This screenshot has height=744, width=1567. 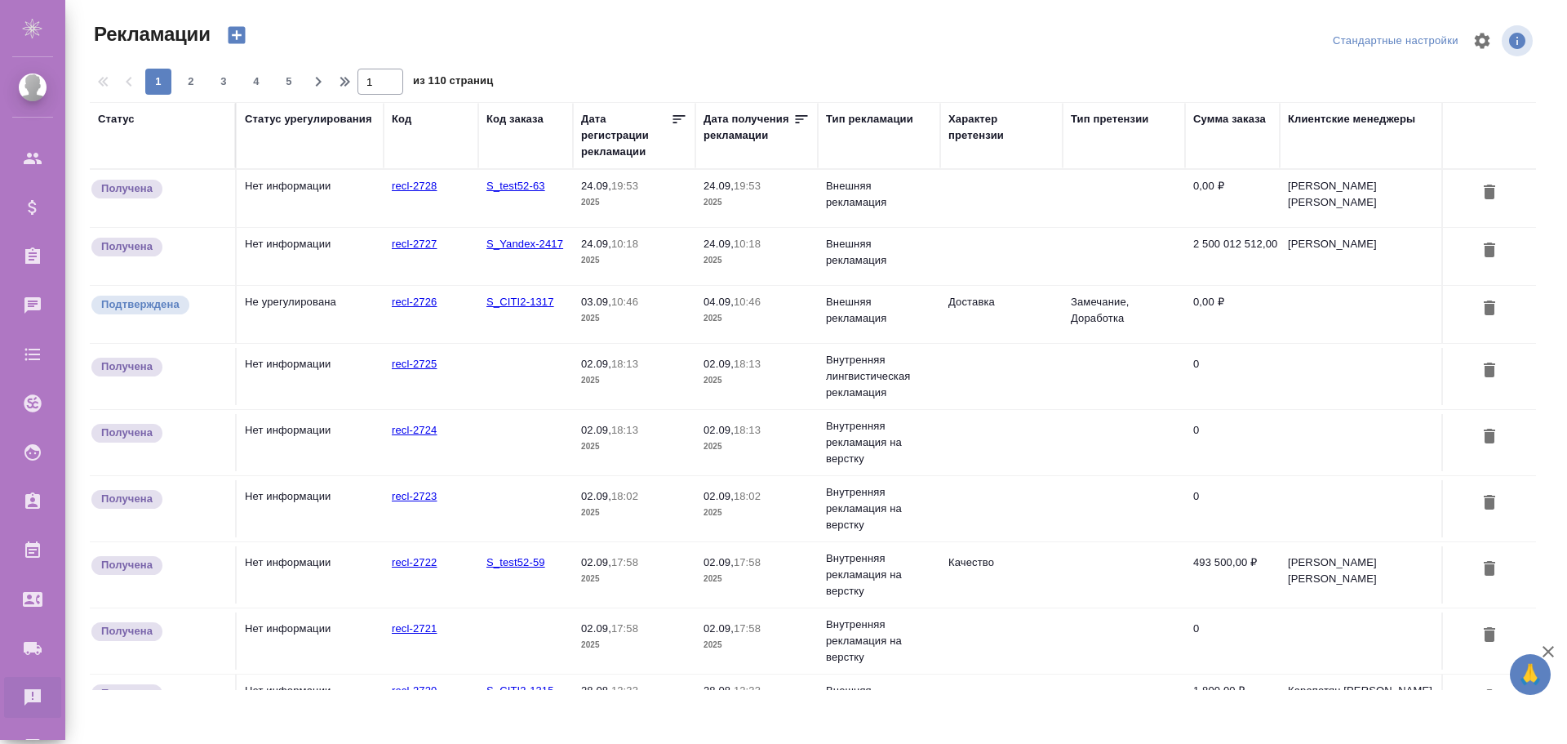 What do you see at coordinates (624, 243) in the screenshot?
I see `p: 10:18` at bounding box center [624, 243].